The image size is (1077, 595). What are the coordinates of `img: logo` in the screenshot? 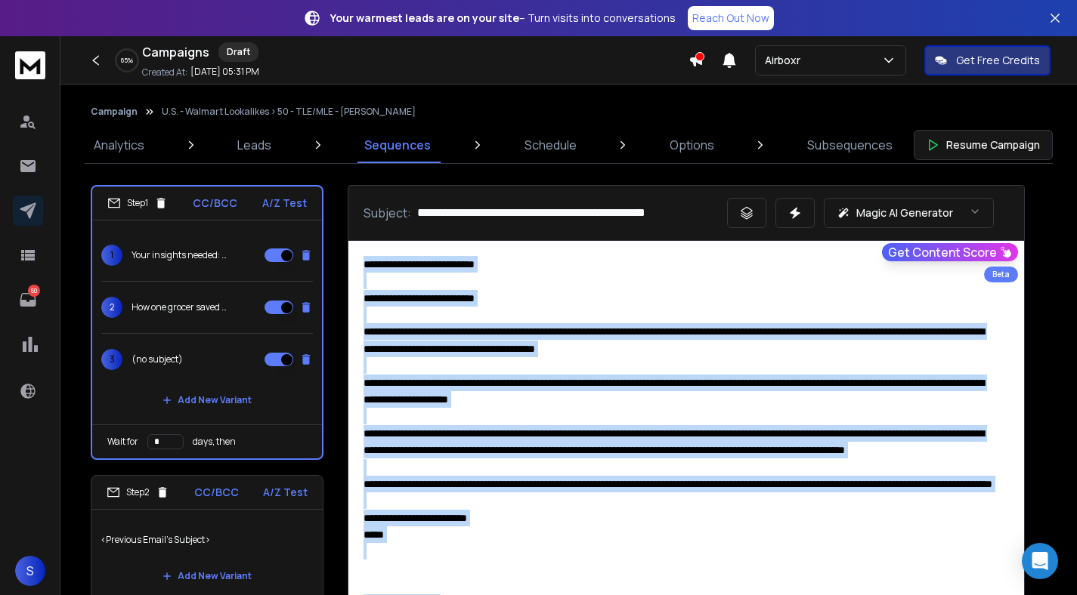 It's located at (30, 65).